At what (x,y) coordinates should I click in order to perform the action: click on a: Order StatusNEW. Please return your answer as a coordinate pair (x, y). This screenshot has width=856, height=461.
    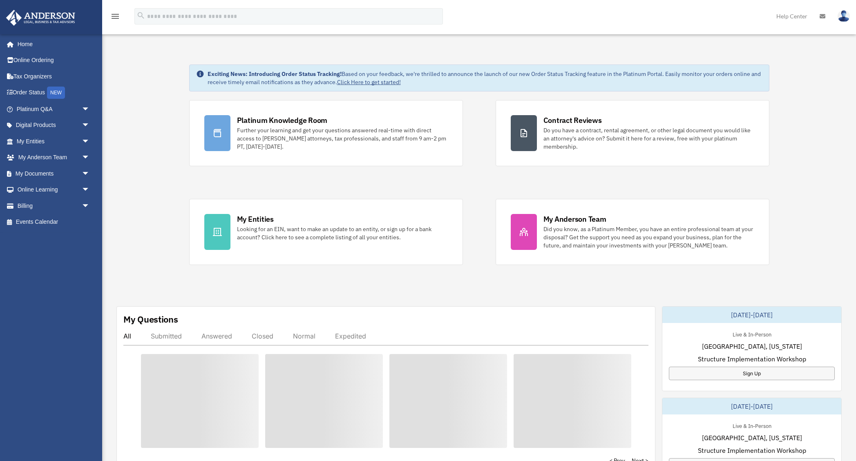
    Looking at the image, I should click on (54, 93).